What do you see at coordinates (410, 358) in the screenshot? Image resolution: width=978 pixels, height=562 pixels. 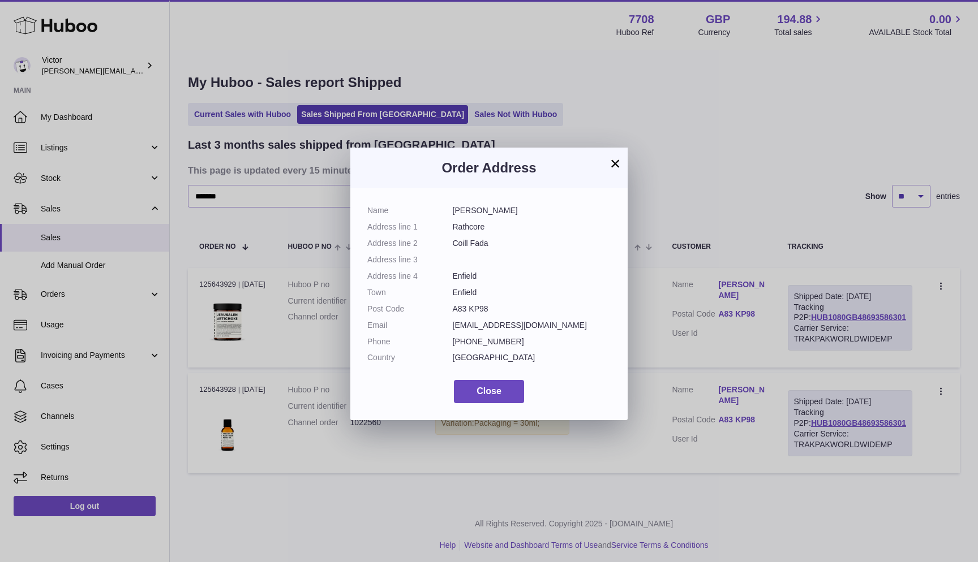 I see `dt: Country` at bounding box center [410, 358].